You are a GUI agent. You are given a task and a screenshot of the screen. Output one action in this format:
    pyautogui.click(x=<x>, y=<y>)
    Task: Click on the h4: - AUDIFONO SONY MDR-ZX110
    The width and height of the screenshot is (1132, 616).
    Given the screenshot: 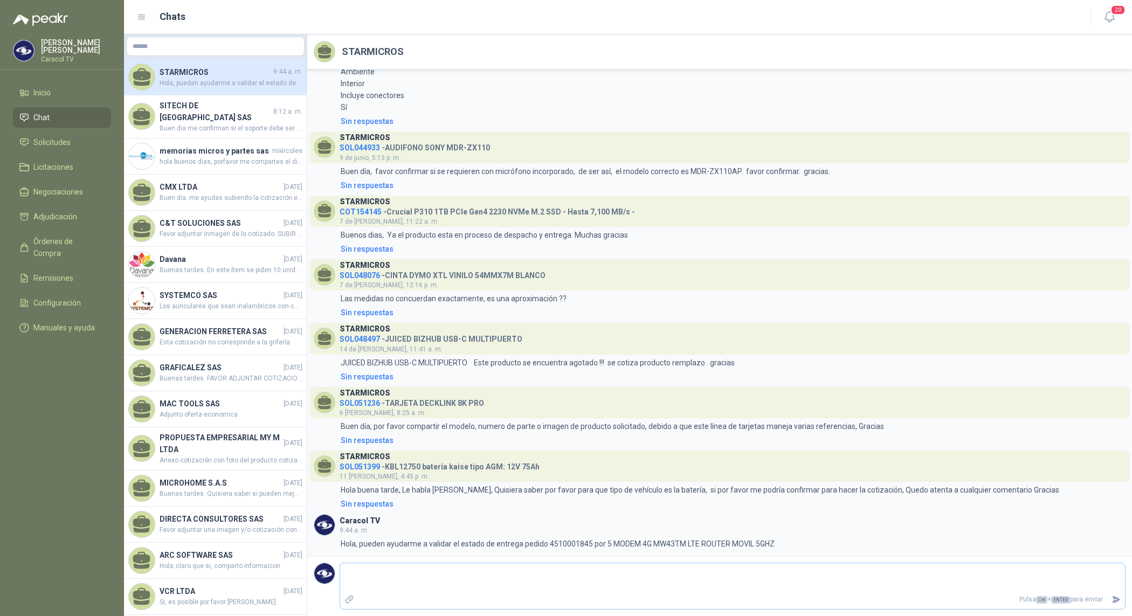 What is the action you would take?
    pyautogui.click(x=415, y=146)
    